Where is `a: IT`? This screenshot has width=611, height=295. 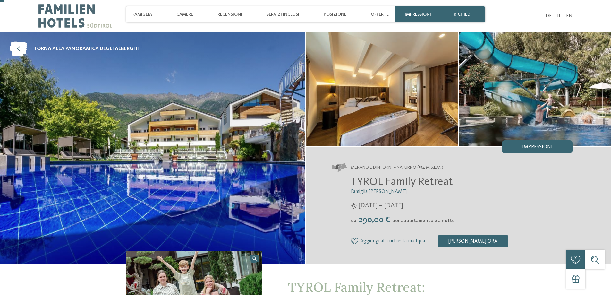 a: IT is located at coordinates (559, 16).